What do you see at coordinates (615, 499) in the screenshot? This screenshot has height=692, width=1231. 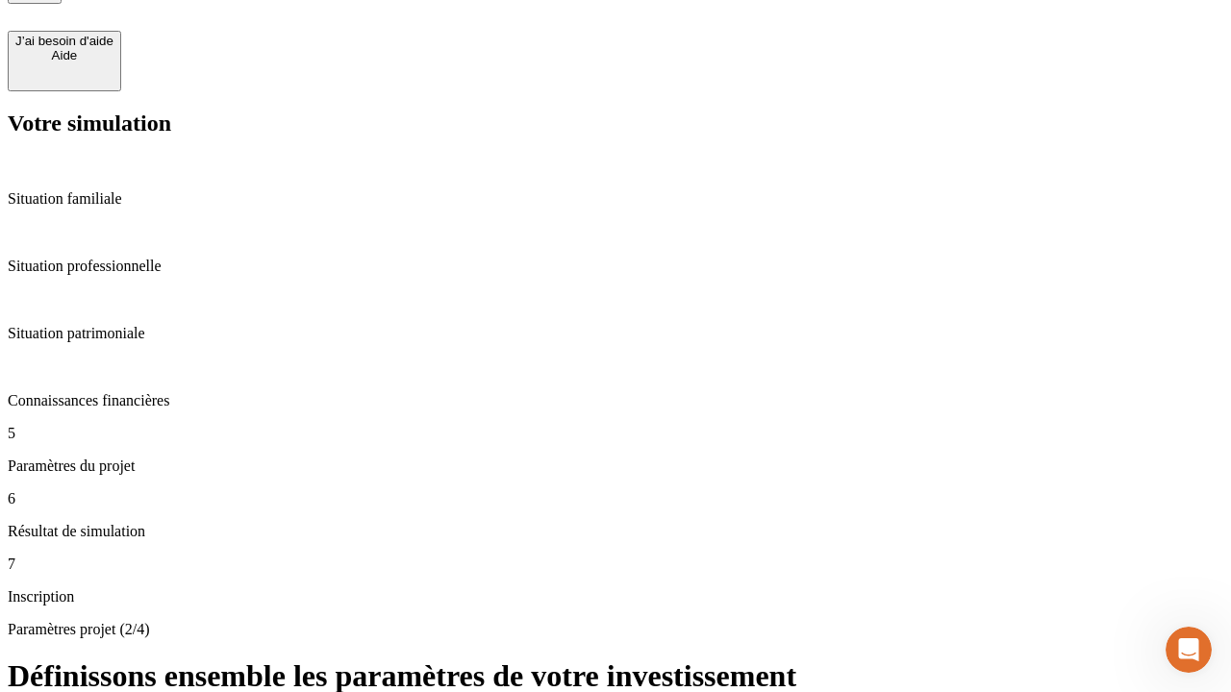 I see `p: 6` at bounding box center [615, 499].